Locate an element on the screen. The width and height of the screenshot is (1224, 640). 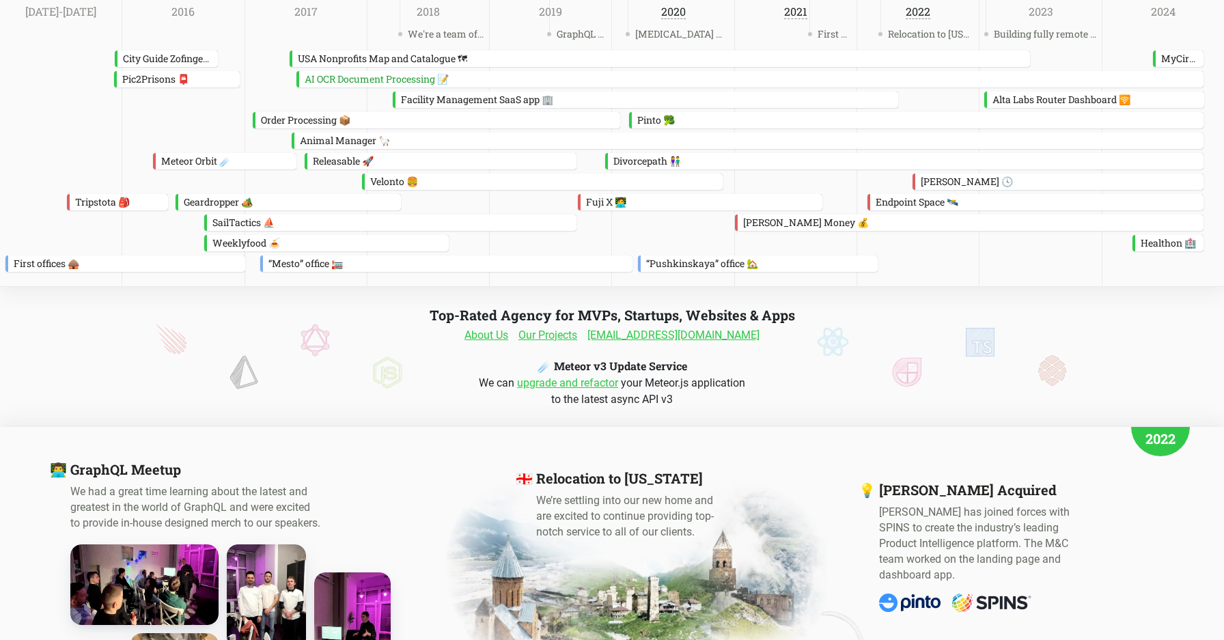
div: City Guide Zofingen 🏬 is located at coordinates (167, 59).